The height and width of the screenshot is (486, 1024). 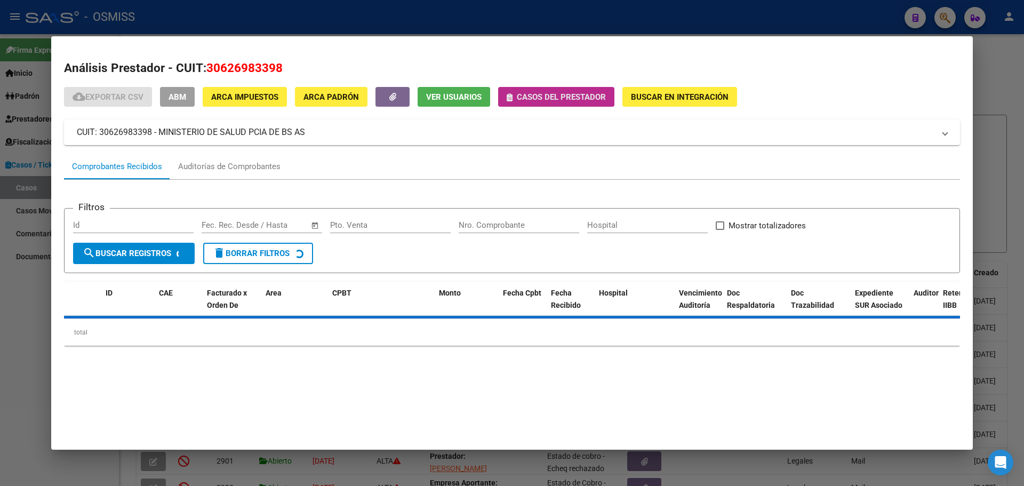 I want to click on span: Expediente SUR Asociado, so click(x=878, y=299).